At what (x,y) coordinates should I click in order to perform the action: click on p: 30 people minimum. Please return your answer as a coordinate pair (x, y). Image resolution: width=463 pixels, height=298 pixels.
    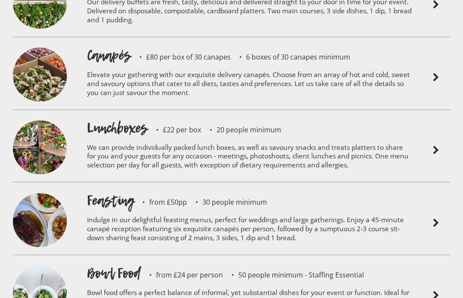
    Looking at the image, I should click on (227, 202).